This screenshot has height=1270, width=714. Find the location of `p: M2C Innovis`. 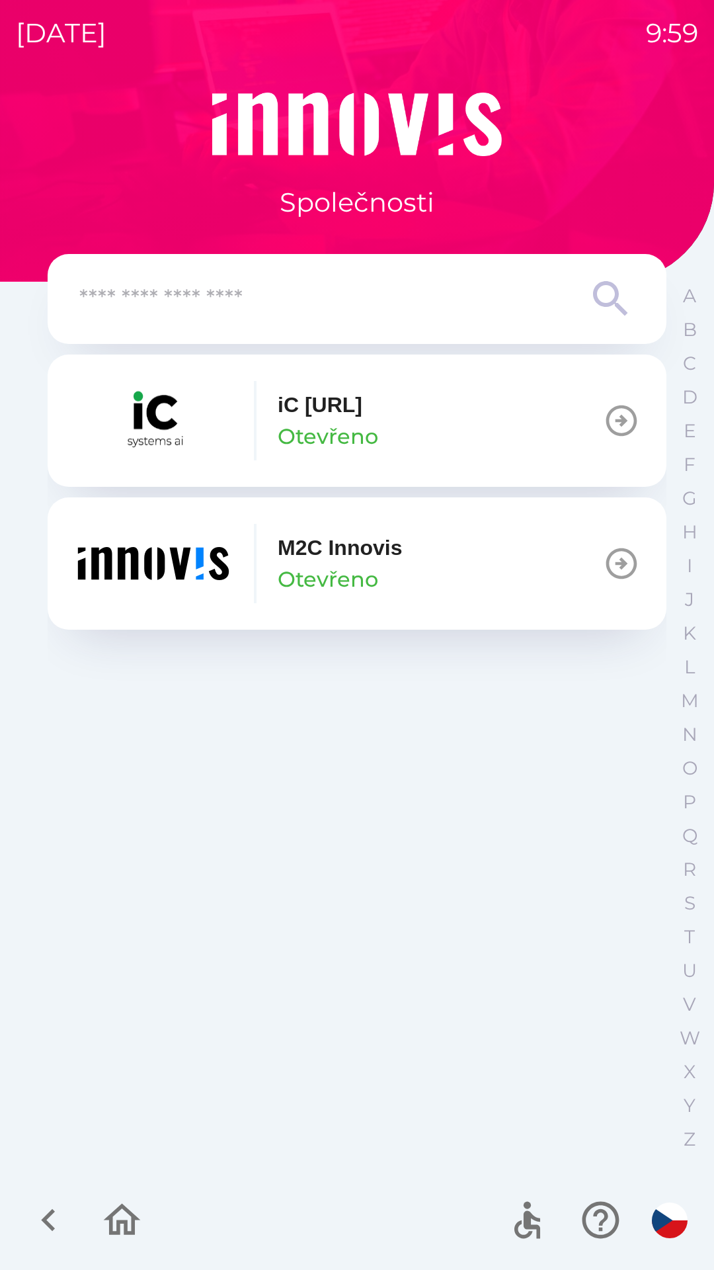

p: M2C Innovis is located at coordinates (340, 548).